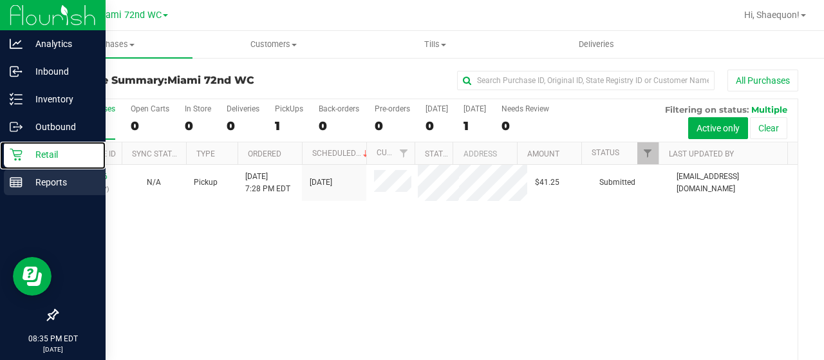 The image size is (824, 360). I want to click on div: In Store, so click(198, 109).